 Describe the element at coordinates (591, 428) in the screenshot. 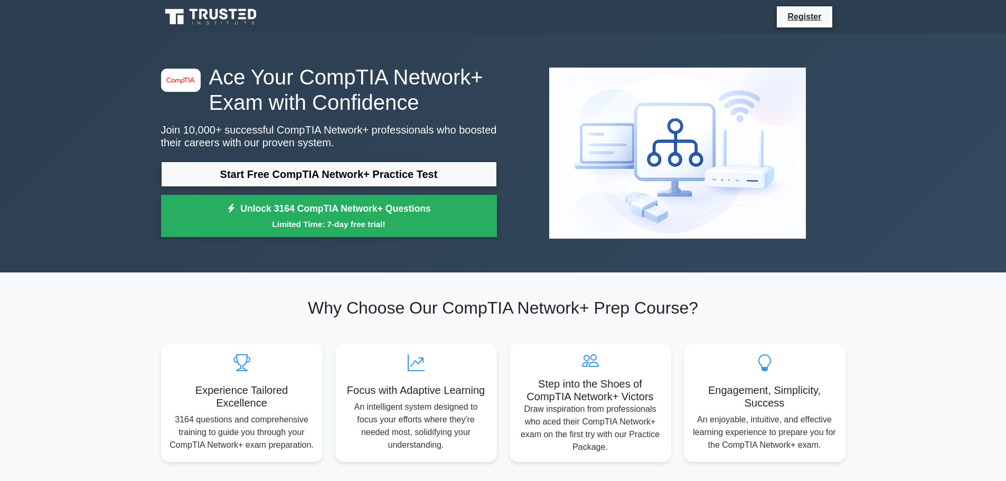

I see `p: Draw inspiration from professionals who aced their CompTIA Network+ exam on the first try with ou...` at that location.